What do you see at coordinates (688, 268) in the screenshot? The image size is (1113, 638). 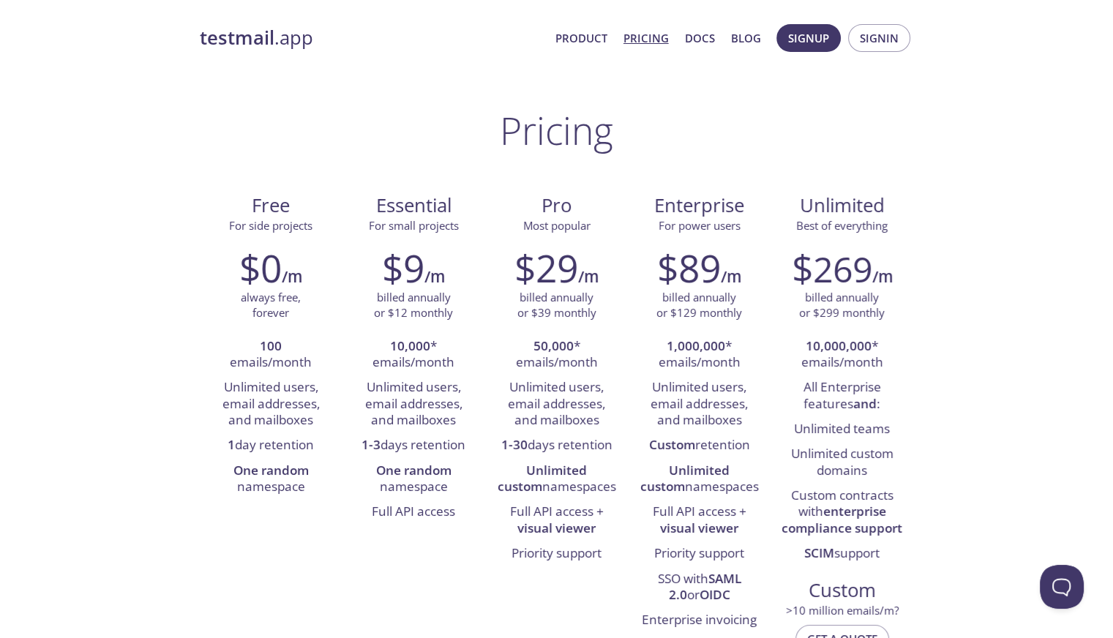 I see `h2: $89` at bounding box center [688, 268].